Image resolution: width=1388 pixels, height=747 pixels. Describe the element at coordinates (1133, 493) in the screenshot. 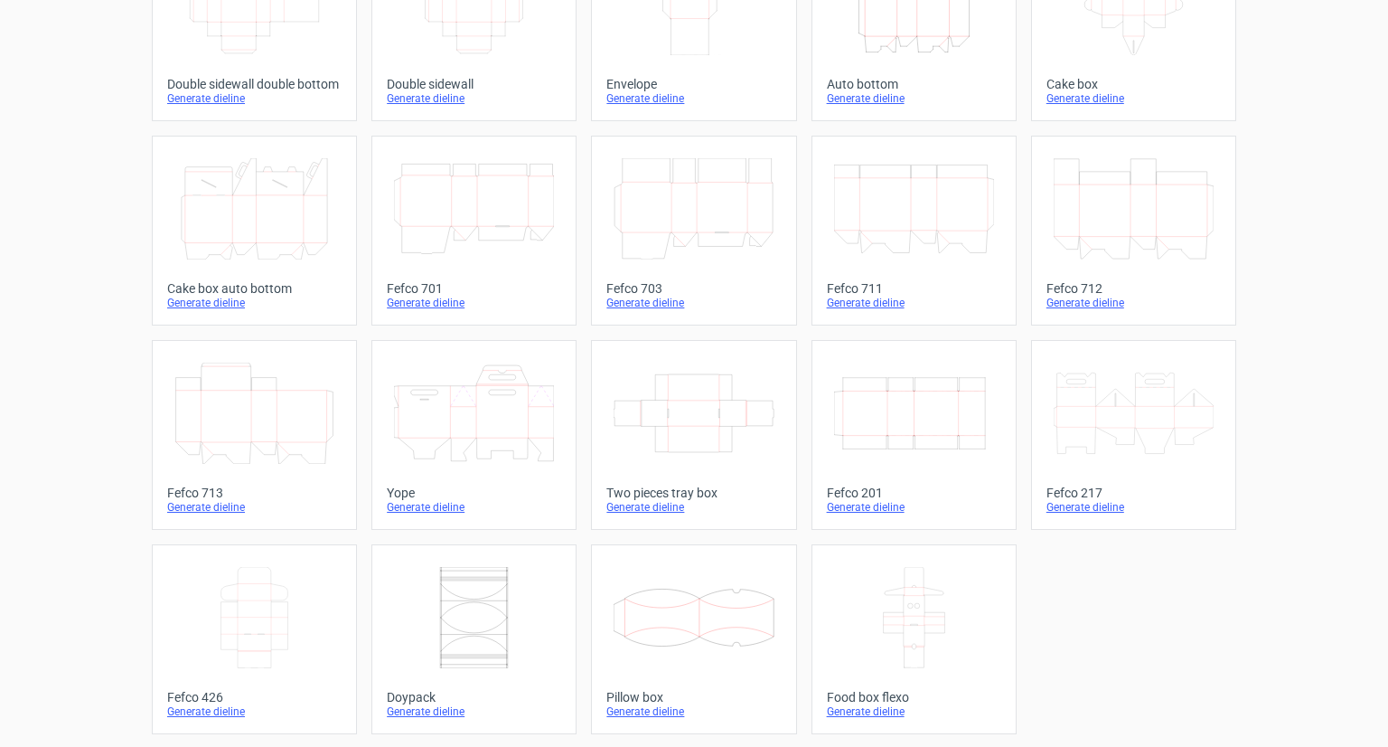

I see `div: Fefco 217` at that location.